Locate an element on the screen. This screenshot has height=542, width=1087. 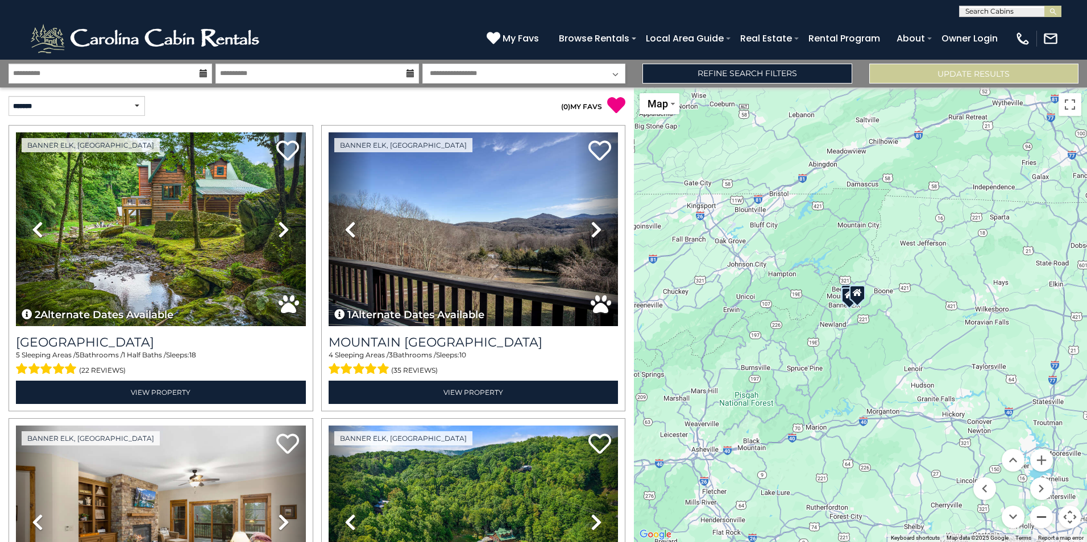
span: 1 is located at coordinates (349, 316).